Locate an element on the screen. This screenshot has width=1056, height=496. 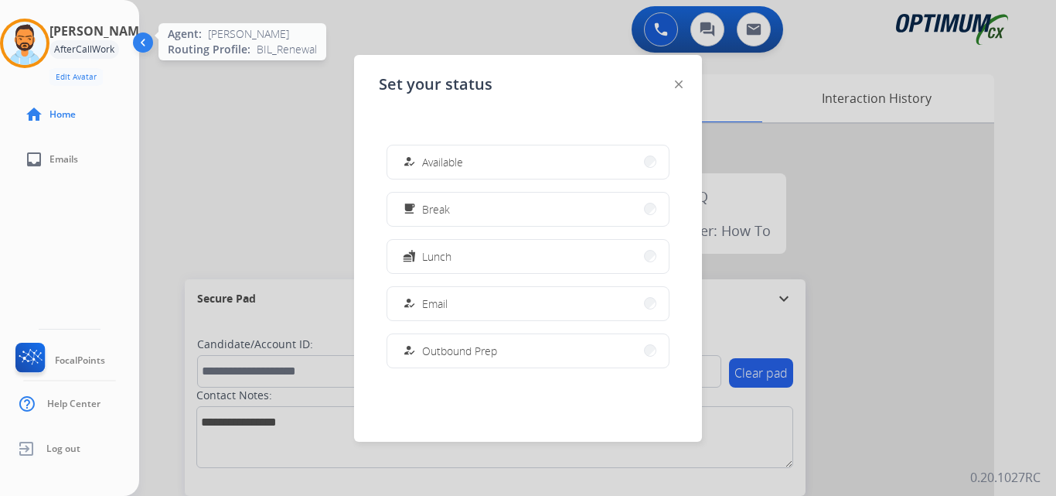
mat-icon: inbox is located at coordinates (34, 159).